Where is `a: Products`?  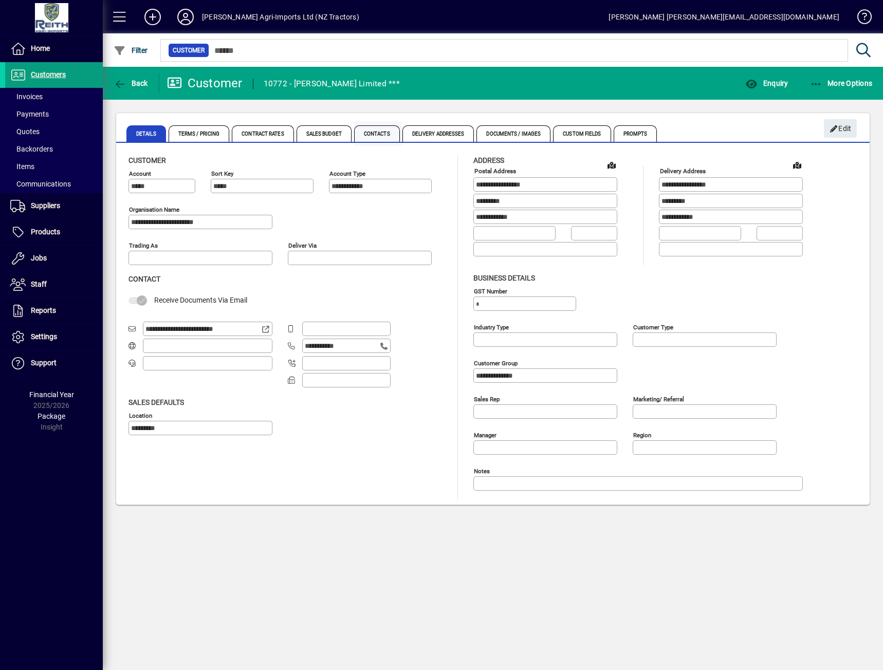
a: Products is located at coordinates (54, 232).